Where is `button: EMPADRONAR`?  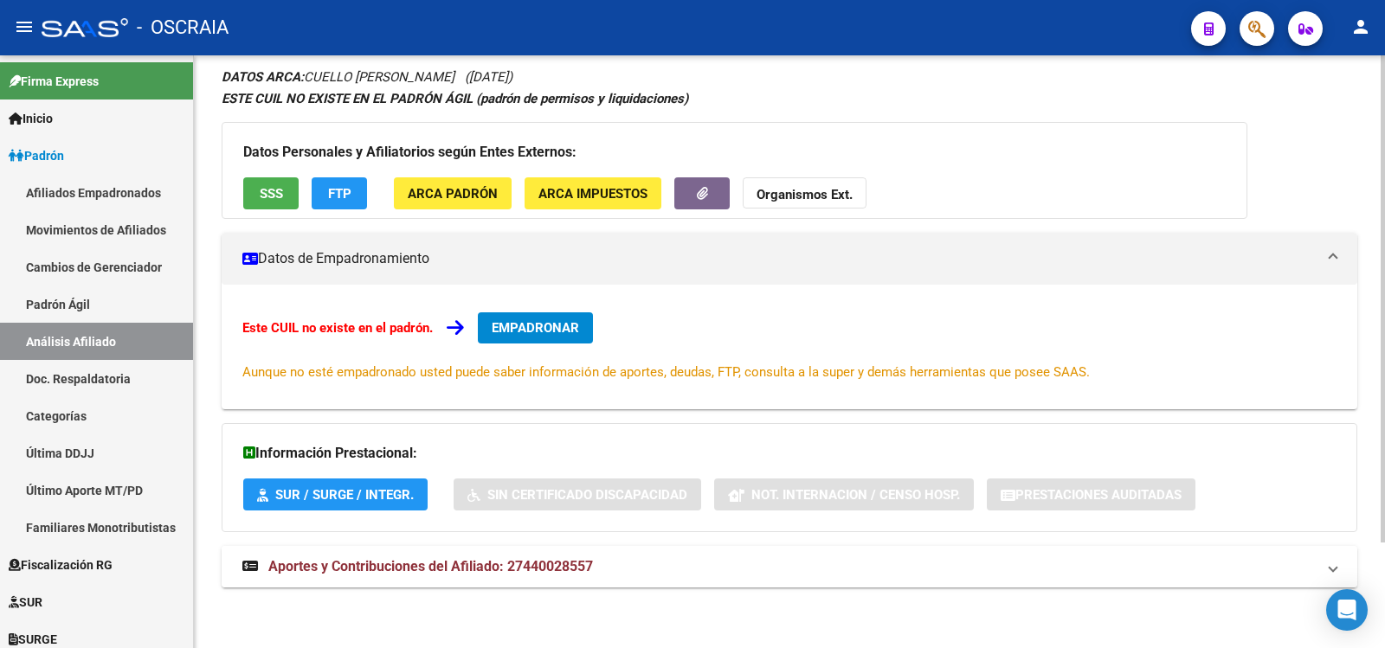 button: EMPADRONAR is located at coordinates (535, 328).